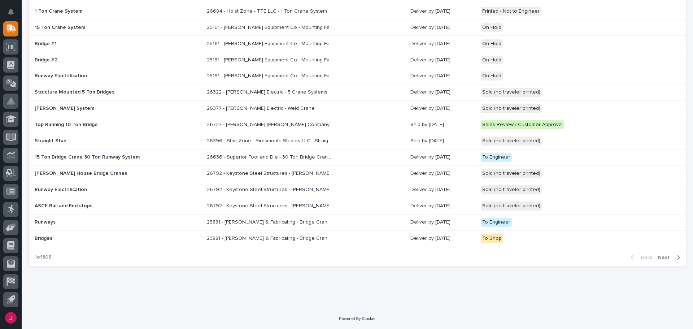 The image size is (693, 329). Describe the element at coordinates (98, 157) in the screenshot. I see `p: 15 Ton Bridge Crane 30 Ton Runway System` at that location.